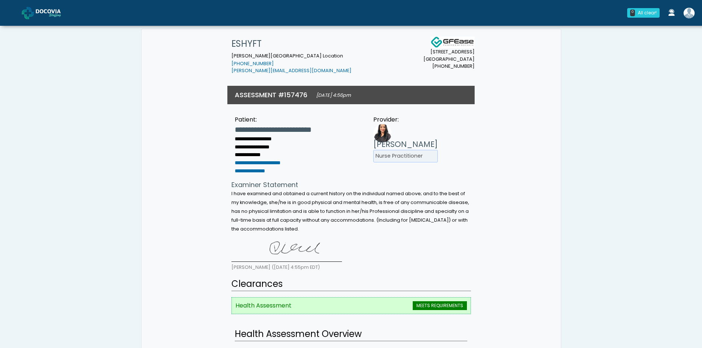 This screenshot has width=702, height=348. Describe the element at coordinates (452, 42) in the screenshot. I see `img: Docovia Staffing Logo` at that location.